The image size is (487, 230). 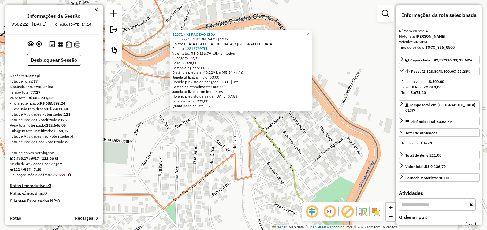 What do you see at coordinates (434, 87) in the screenshot?
I see `strong: 2.828,80` at bounding box center [434, 87].